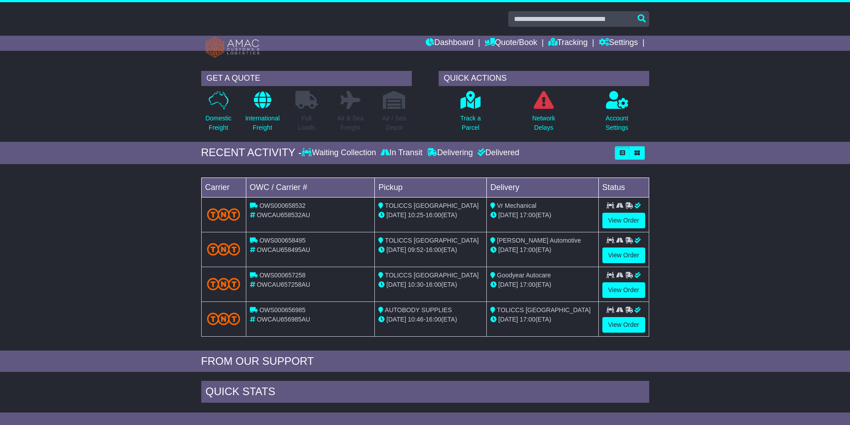 The image size is (850, 425). I want to click on span: AUTOBODY SUPPLIES, so click(418, 310).